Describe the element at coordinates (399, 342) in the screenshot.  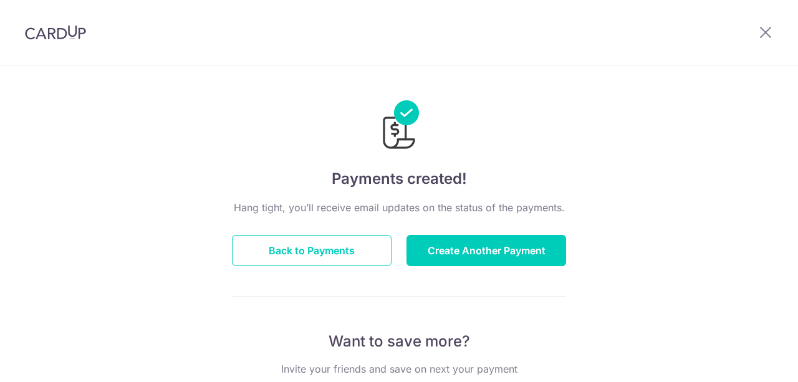
I see `p: Want to save more?` at that location.